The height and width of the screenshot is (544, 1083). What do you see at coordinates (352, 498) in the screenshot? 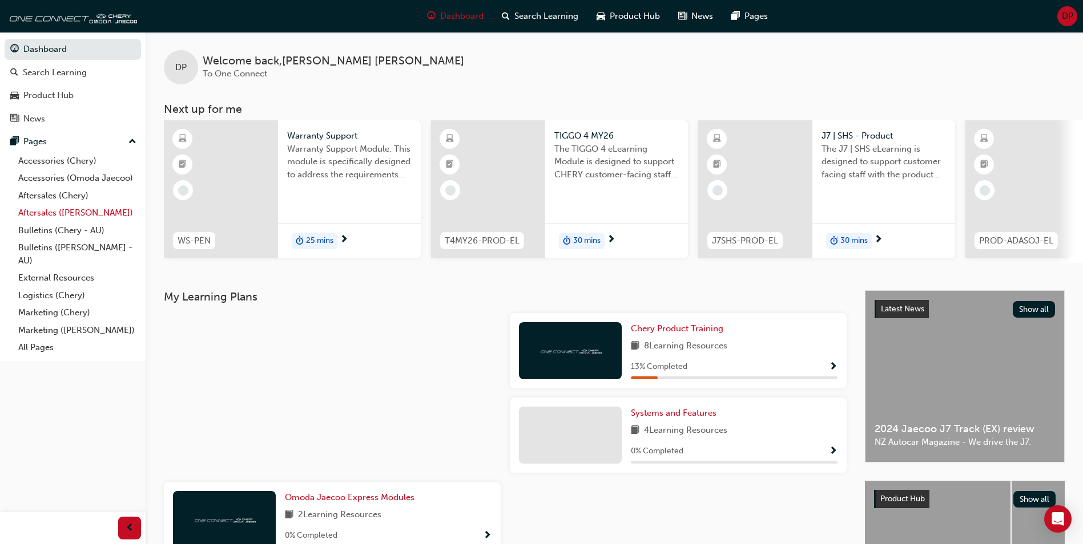
I see `a: Omoda Jaecoo Express Modules` at bounding box center [352, 498].